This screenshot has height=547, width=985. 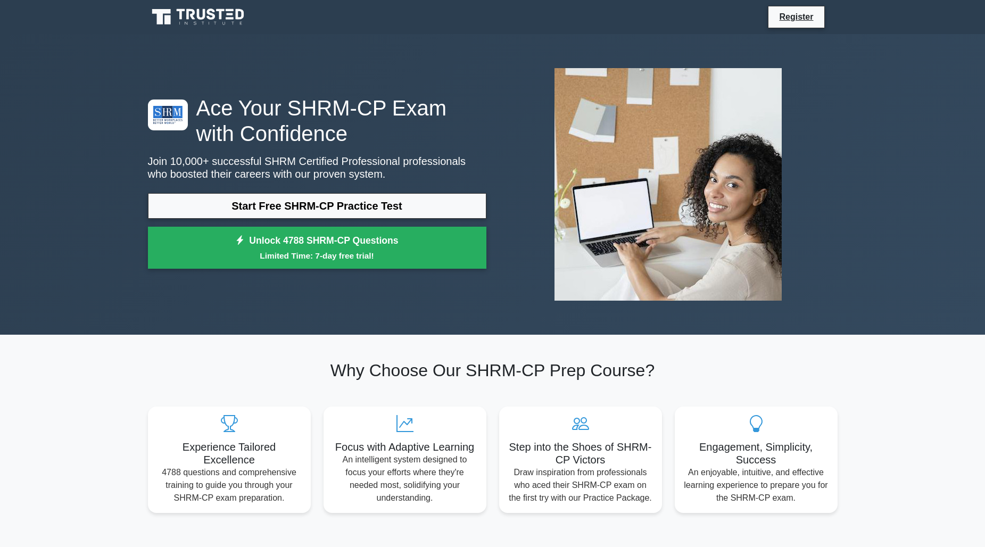 I want to click on p: Draw inspiration from professionals who aced their SHRM-CP exam on the first try with our Practic..., so click(x=580, y=485).